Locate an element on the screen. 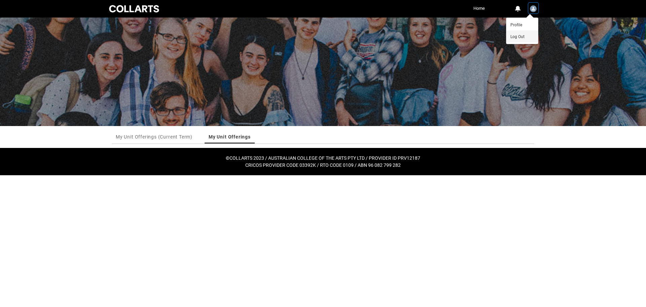 The image size is (646, 307). button: User Profile Alex.Aldrich is located at coordinates (533, 8).